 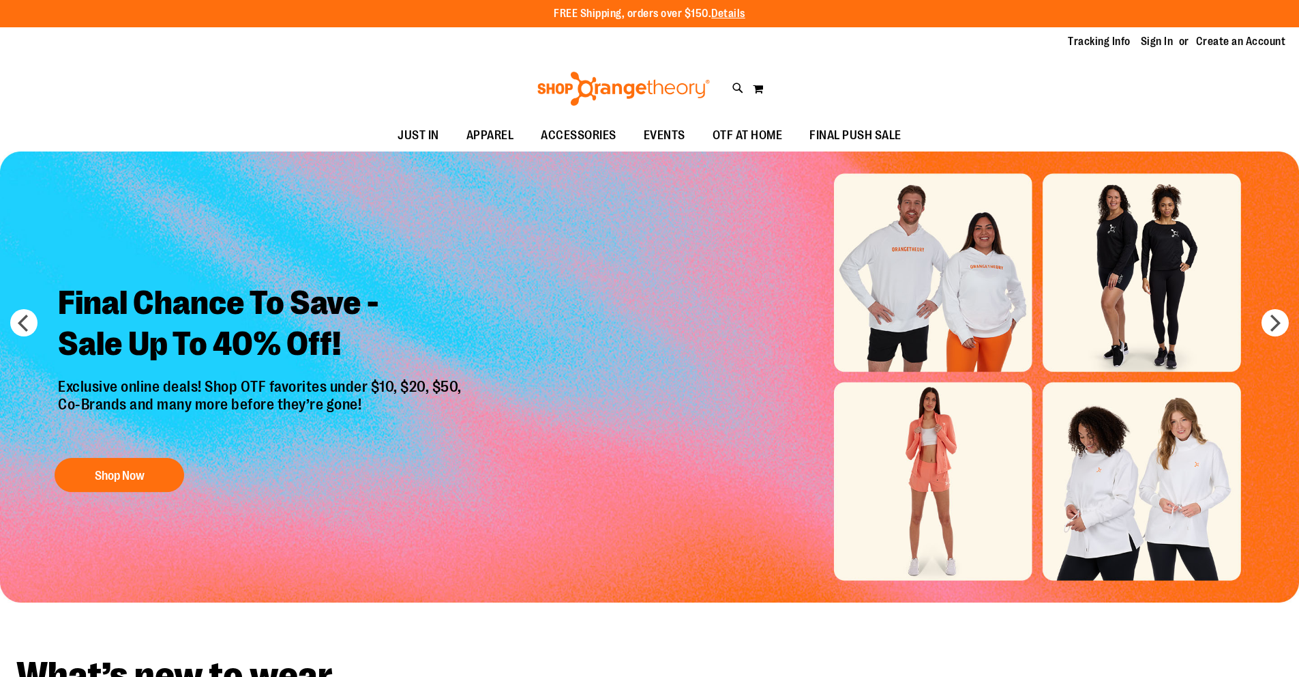 I want to click on span: OTF AT HOME, so click(x=748, y=135).